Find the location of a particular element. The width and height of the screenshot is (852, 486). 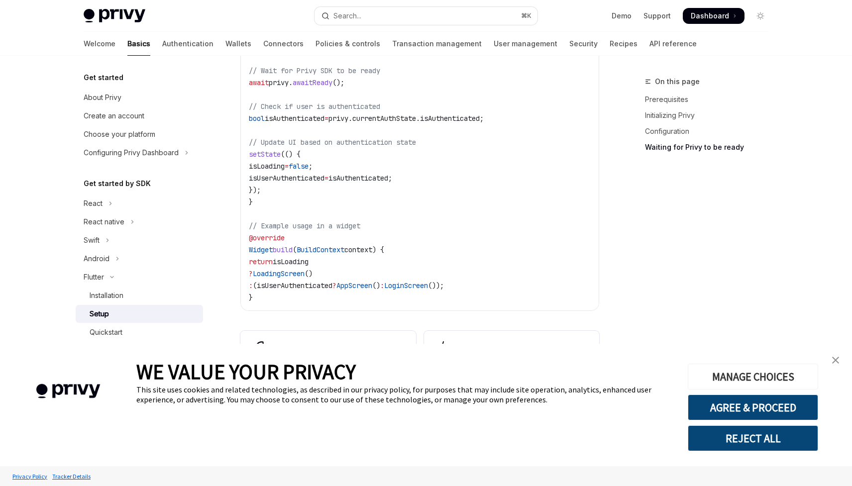

span: bool is located at coordinates (257, 118).